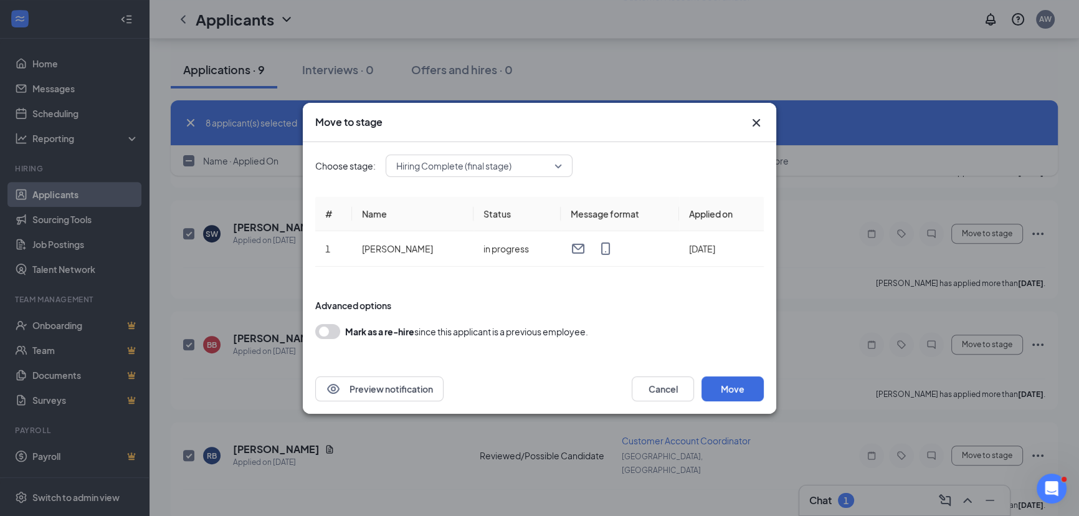 The width and height of the screenshot is (1079, 516). What do you see at coordinates (756, 123) in the screenshot?
I see `svg: Cross` at bounding box center [756, 123].